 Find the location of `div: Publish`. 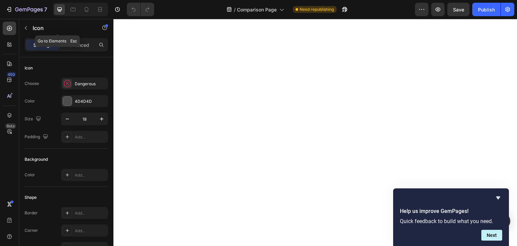

div: Publish is located at coordinates (486, 9).